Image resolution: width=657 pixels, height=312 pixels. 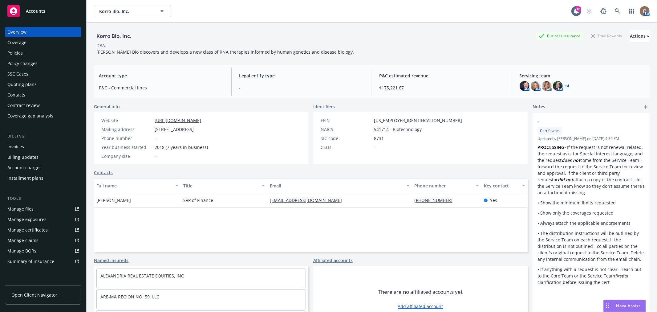 I want to click on a: Manage certificates, so click(x=43, y=230).